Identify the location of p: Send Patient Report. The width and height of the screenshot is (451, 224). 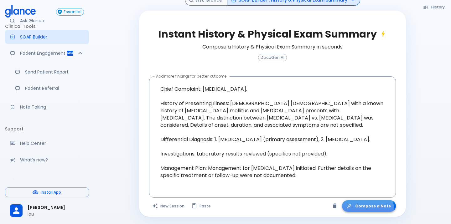
(55, 72).